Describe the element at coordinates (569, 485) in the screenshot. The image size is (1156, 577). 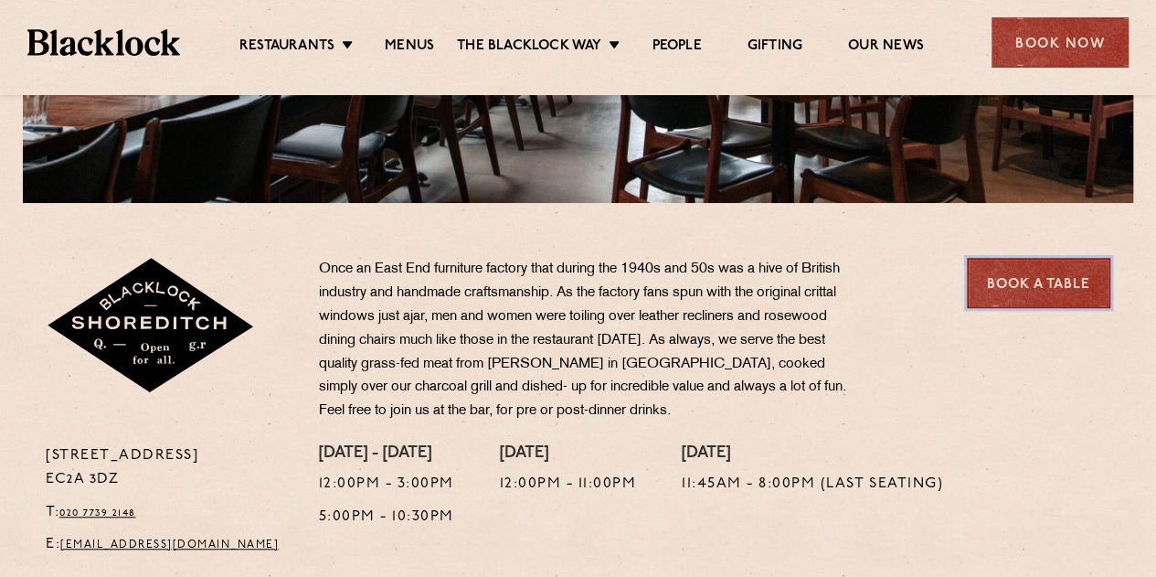
I see `p: 12:00pm - 11:00pm` at that location.